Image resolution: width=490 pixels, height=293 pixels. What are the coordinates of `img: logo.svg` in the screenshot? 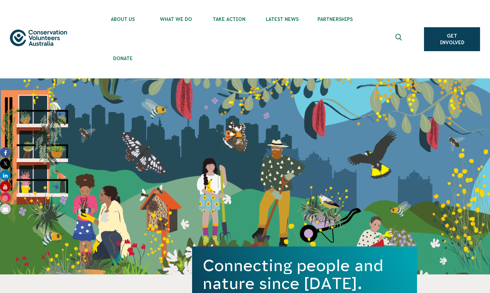 It's located at (38, 38).